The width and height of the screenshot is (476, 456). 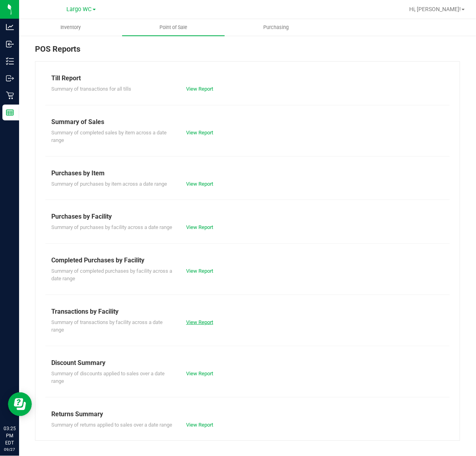 I want to click on span: Summary of discounts applied to sales over a date range, so click(x=108, y=377).